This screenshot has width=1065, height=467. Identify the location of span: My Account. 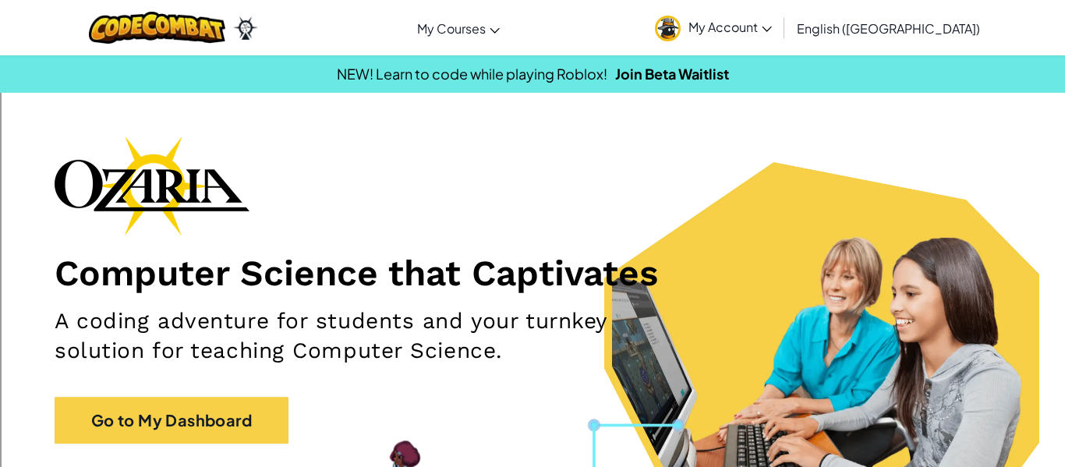
(730, 27).